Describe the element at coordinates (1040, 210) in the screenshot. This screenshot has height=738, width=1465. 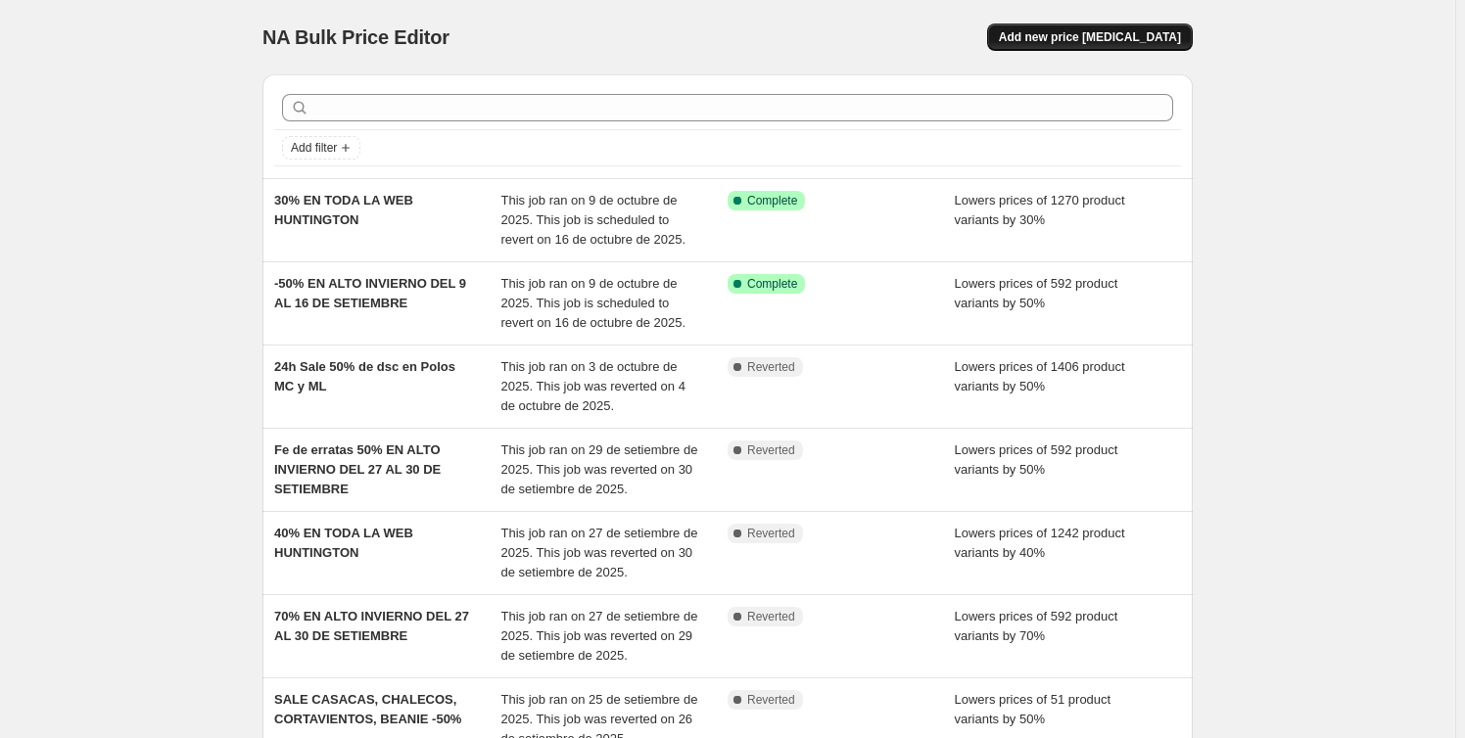
I see `span: Lowers prices of 1270 product variants by 30%` at that location.